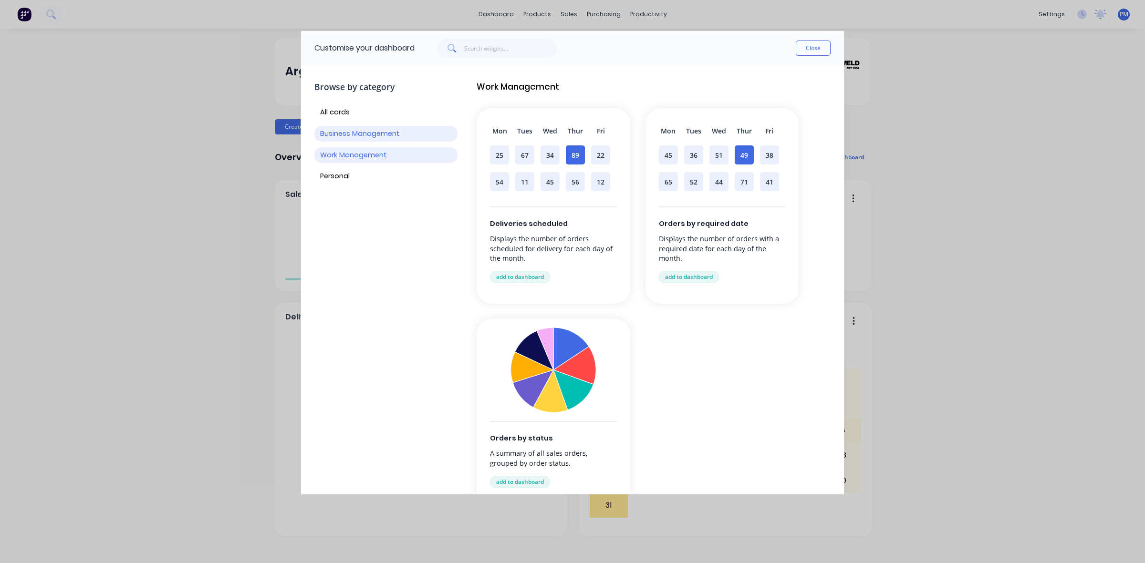 This screenshot has width=1145, height=563. I want to click on div: 34, so click(550, 155).